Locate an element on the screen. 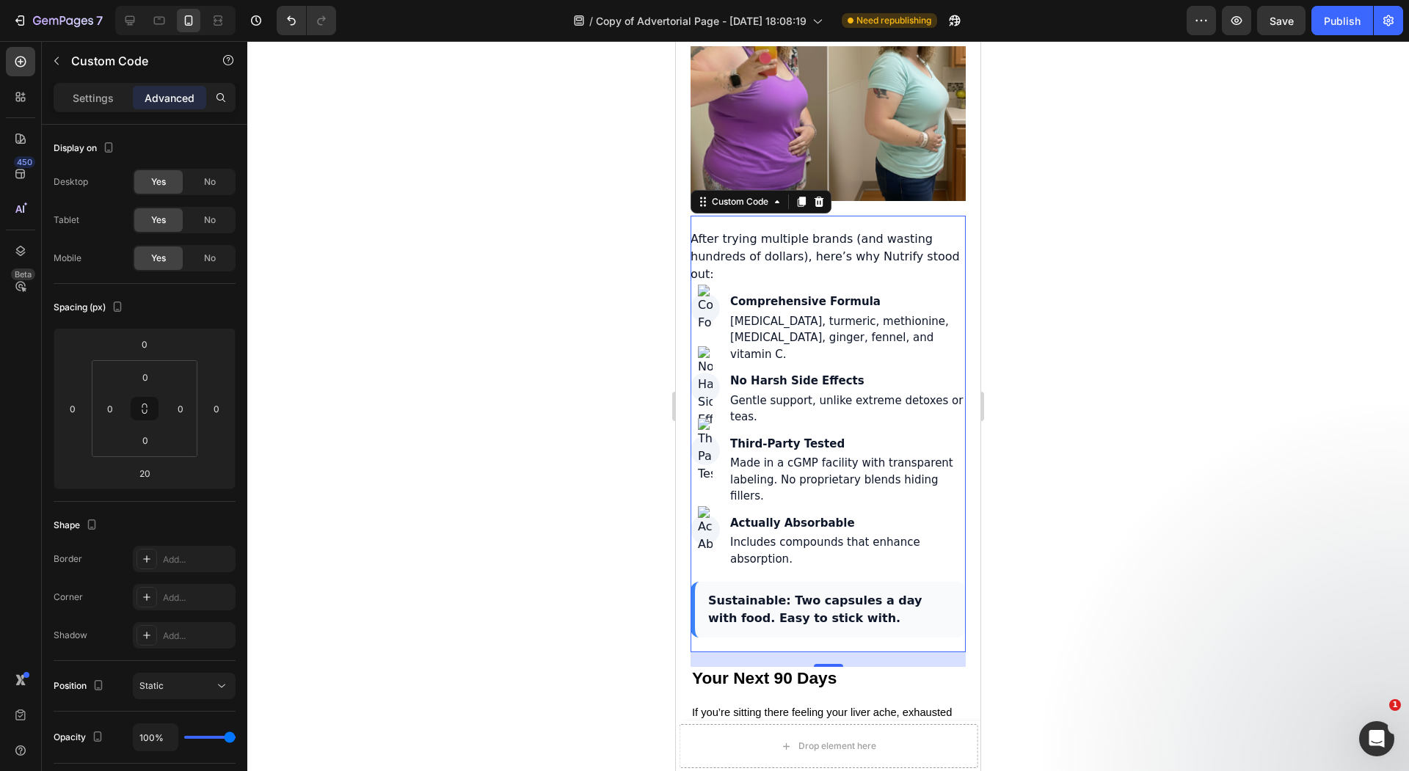 The height and width of the screenshot is (771, 1409). strong: Your Next 90 Days is located at coordinates (88, 637).